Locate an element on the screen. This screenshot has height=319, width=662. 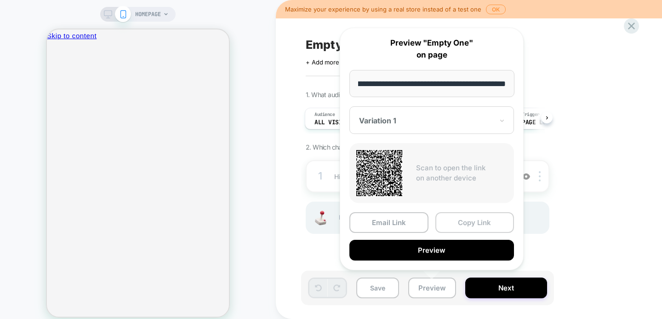
span: Page Load is located at coordinates (537, 122).